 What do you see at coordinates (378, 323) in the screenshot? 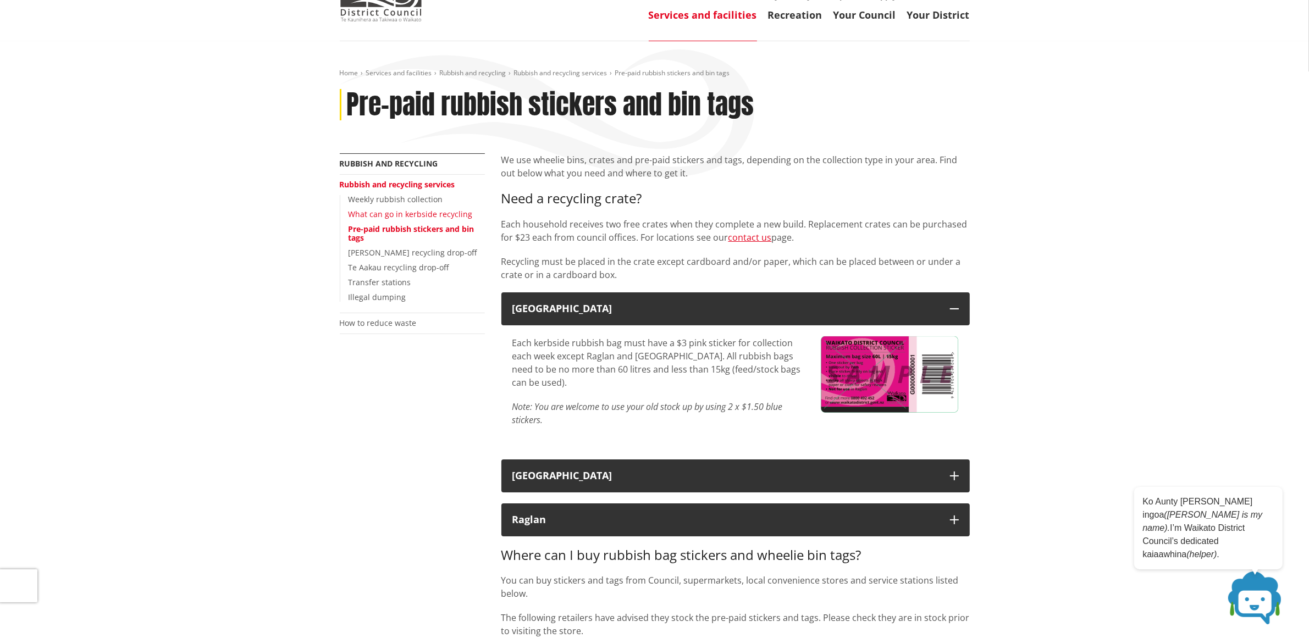
I see `a: How to reduce waste` at bounding box center [378, 323].